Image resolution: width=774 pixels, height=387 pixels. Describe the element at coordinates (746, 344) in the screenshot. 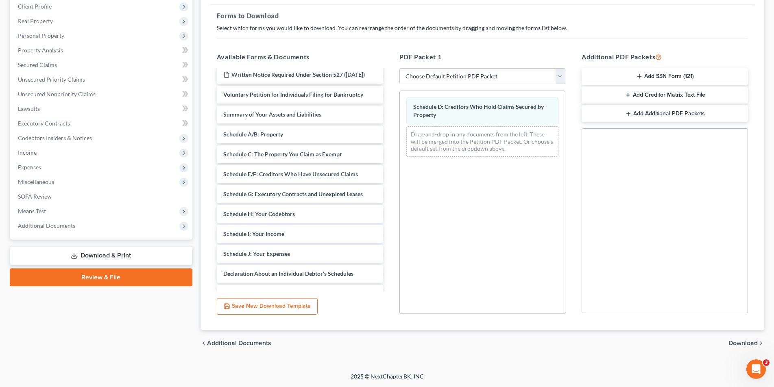

I see `button: Download chevron_right` at that location.